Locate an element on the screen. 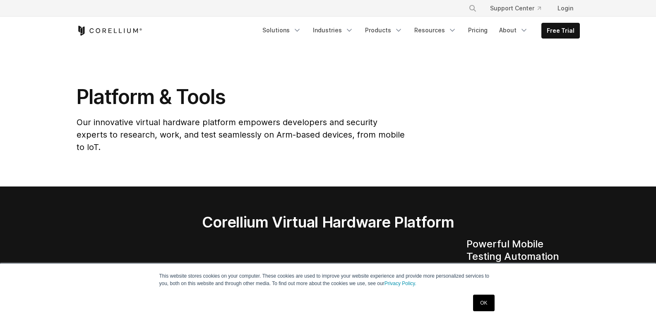 The width and height of the screenshot is (656, 322). a: Privacy Policy. is located at coordinates (400, 283).